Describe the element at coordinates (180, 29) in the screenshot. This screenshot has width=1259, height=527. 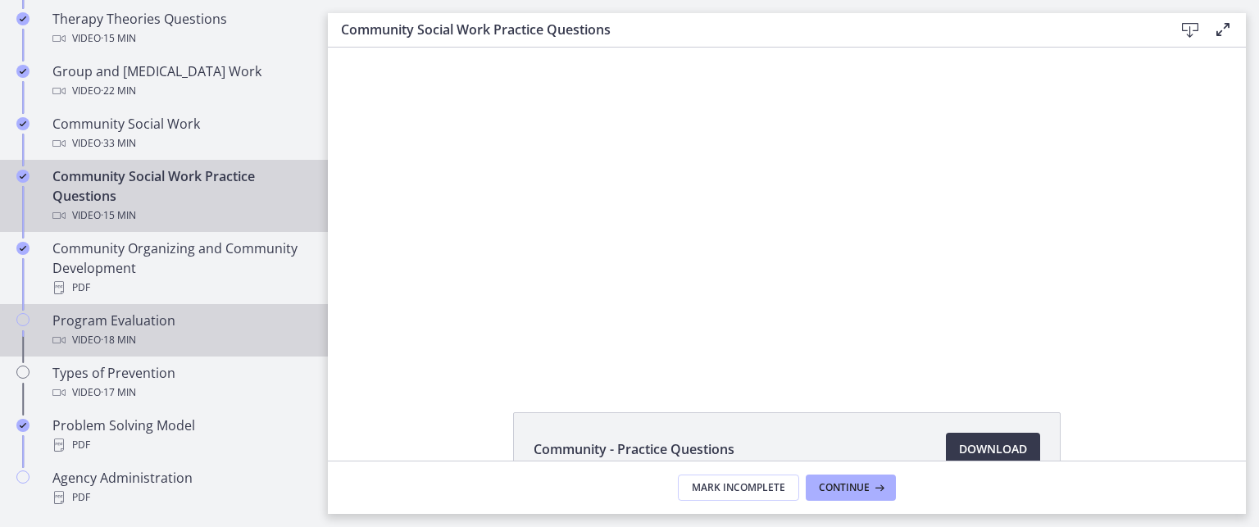
I see `div: Therapy Theories Questions` at that location.